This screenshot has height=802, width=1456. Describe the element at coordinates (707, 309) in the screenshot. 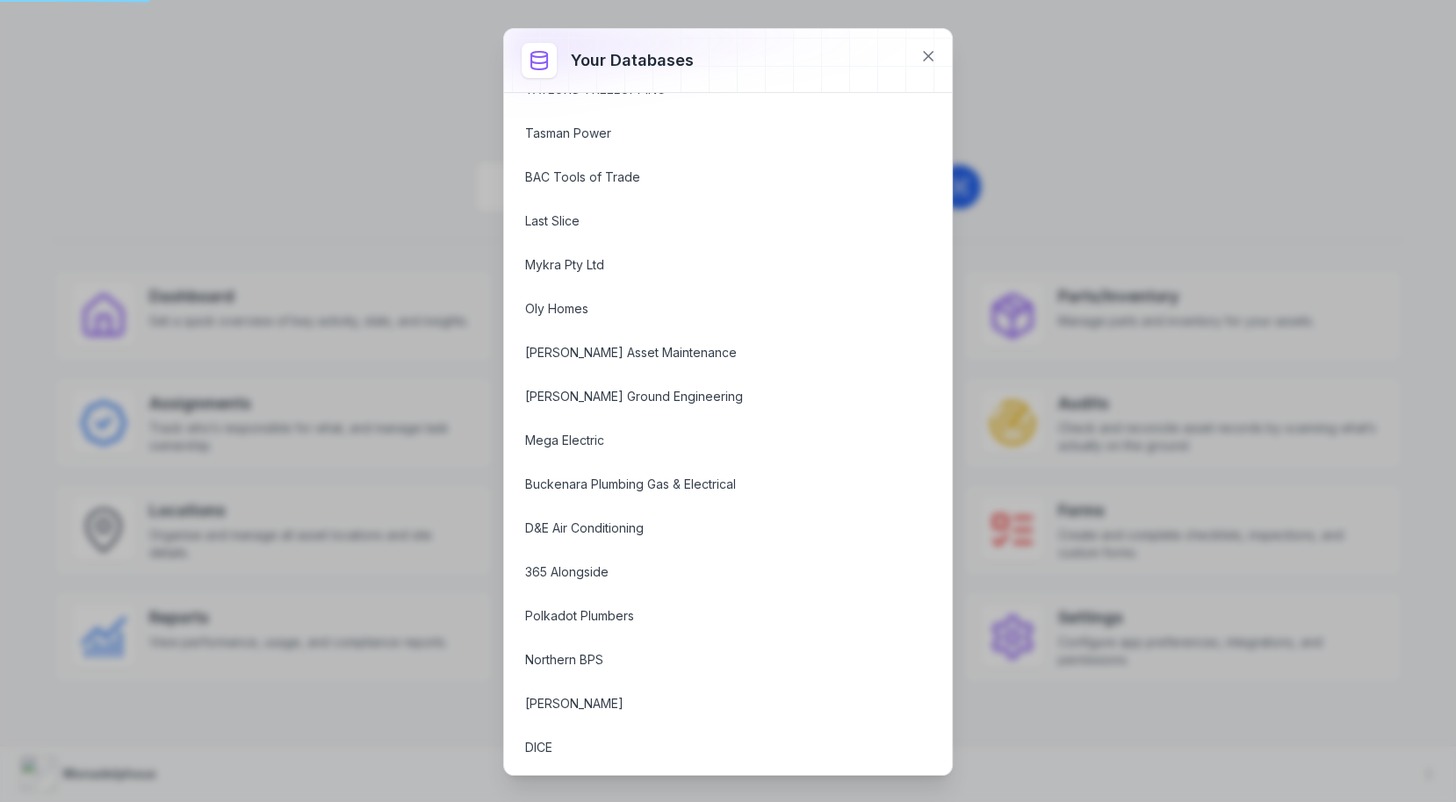

I see `a: Oly Homes` at that location.